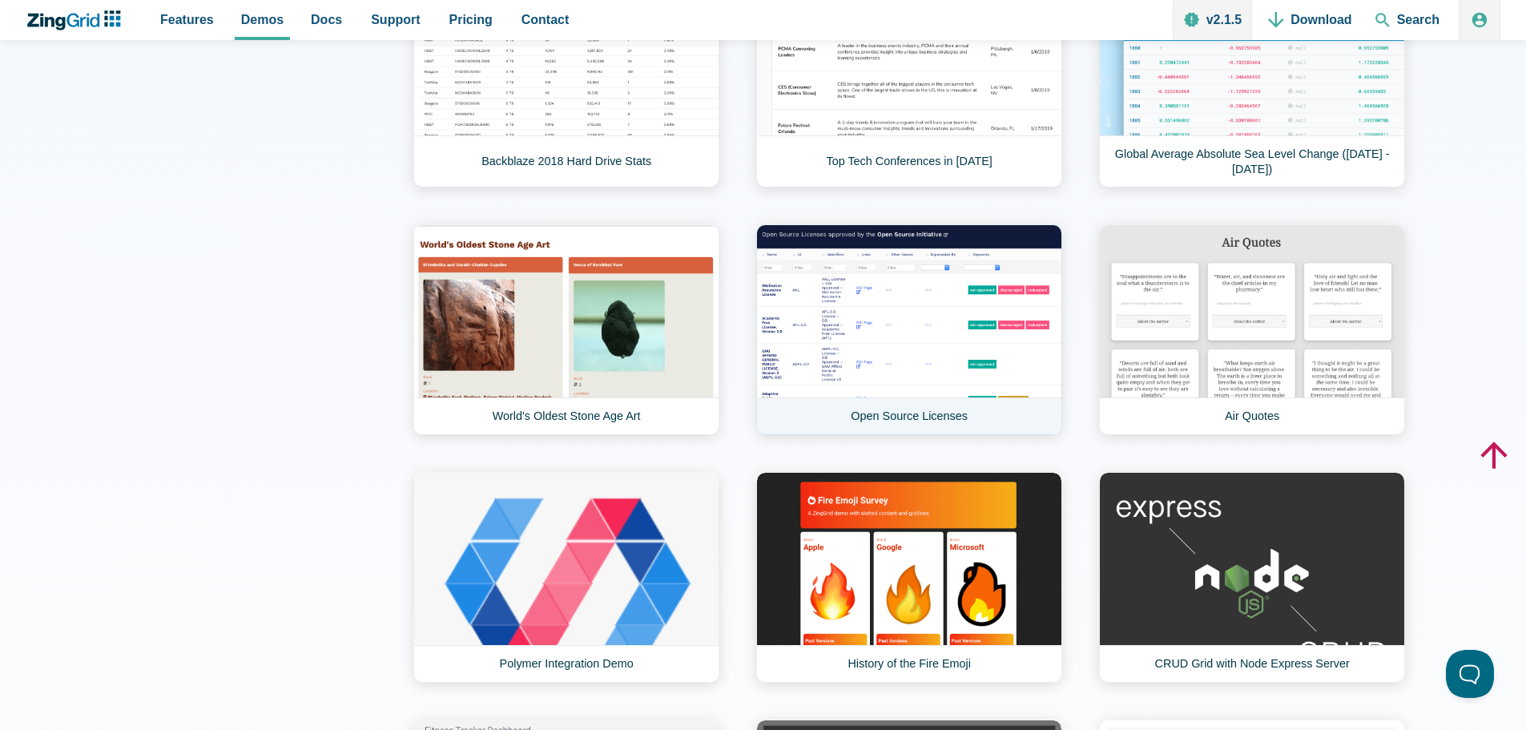 This screenshot has width=1526, height=730. What do you see at coordinates (546, 19) in the screenshot?
I see `span: Contact` at bounding box center [546, 19].